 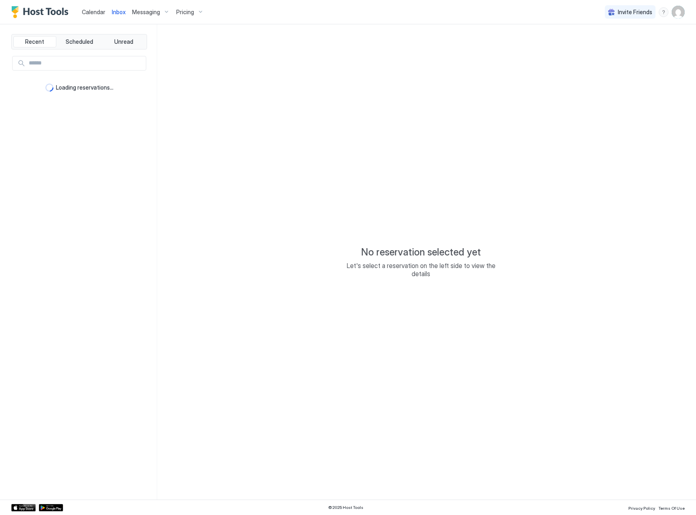 What do you see at coordinates (124, 42) in the screenshot?
I see `span: Unread` at bounding box center [124, 42].